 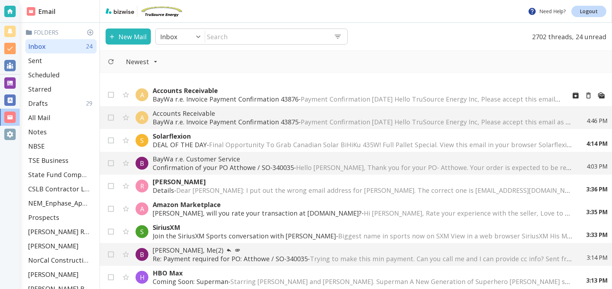 I want to click on p: 2702 threads, 24 unread, so click(x=567, y=36).